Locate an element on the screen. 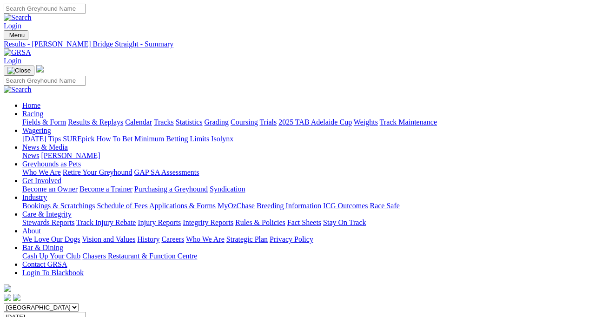 The height and width of the screenshot is (317, 595). a: Home is located at coordinates (31, 105).